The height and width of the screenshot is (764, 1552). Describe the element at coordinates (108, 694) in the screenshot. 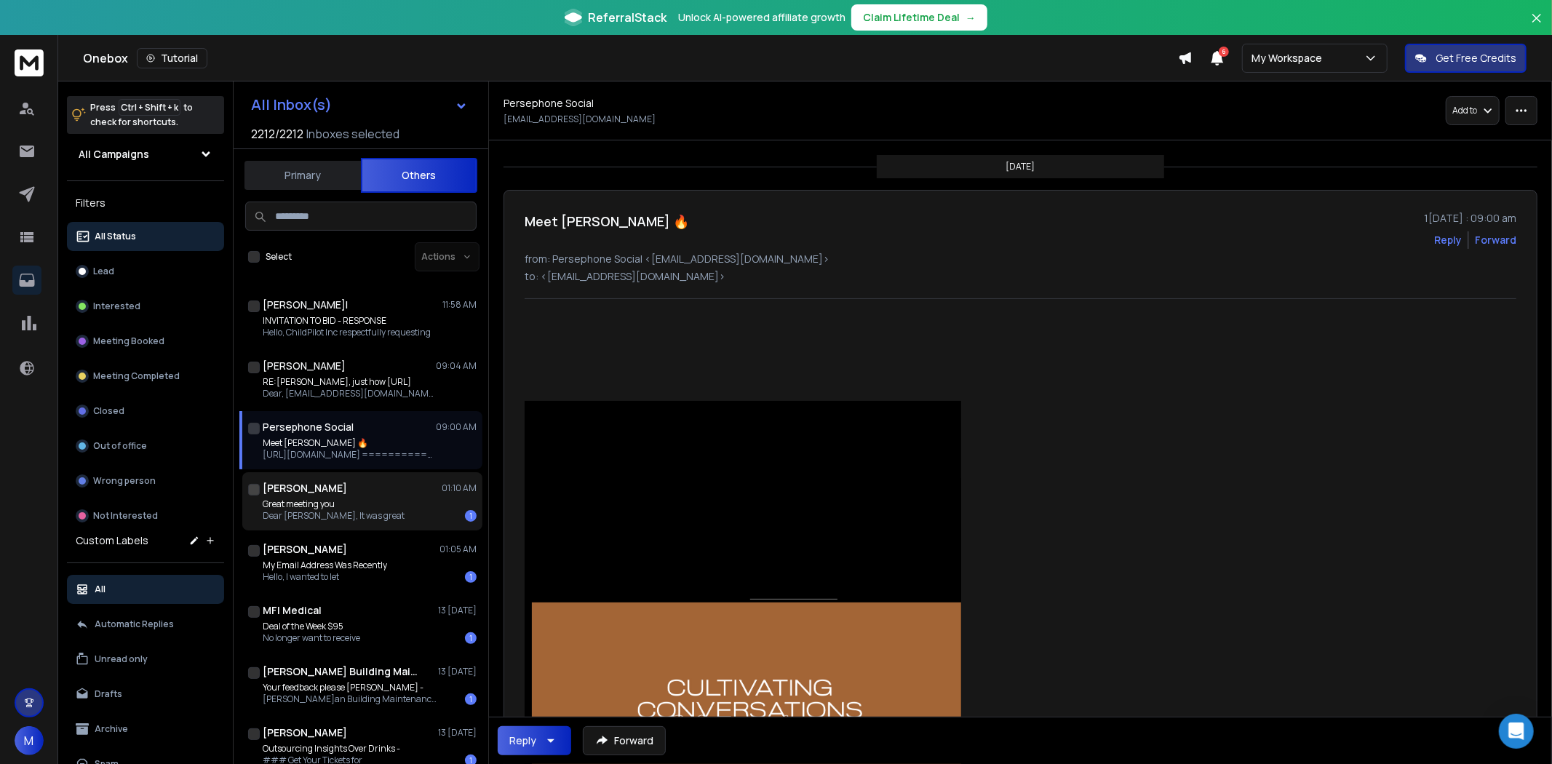

I see `p: Drafts` at that location.